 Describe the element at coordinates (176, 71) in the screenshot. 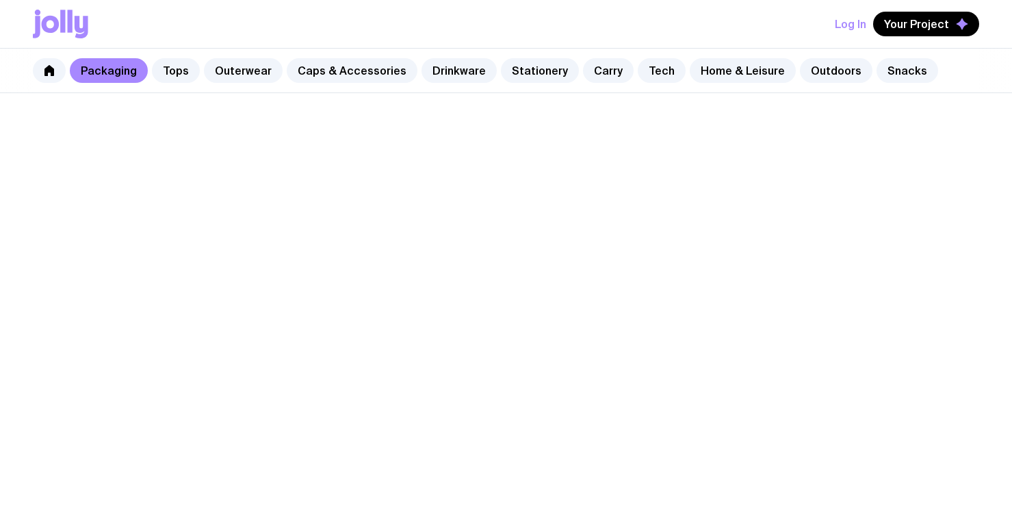

I see `a: Tops` at that location.